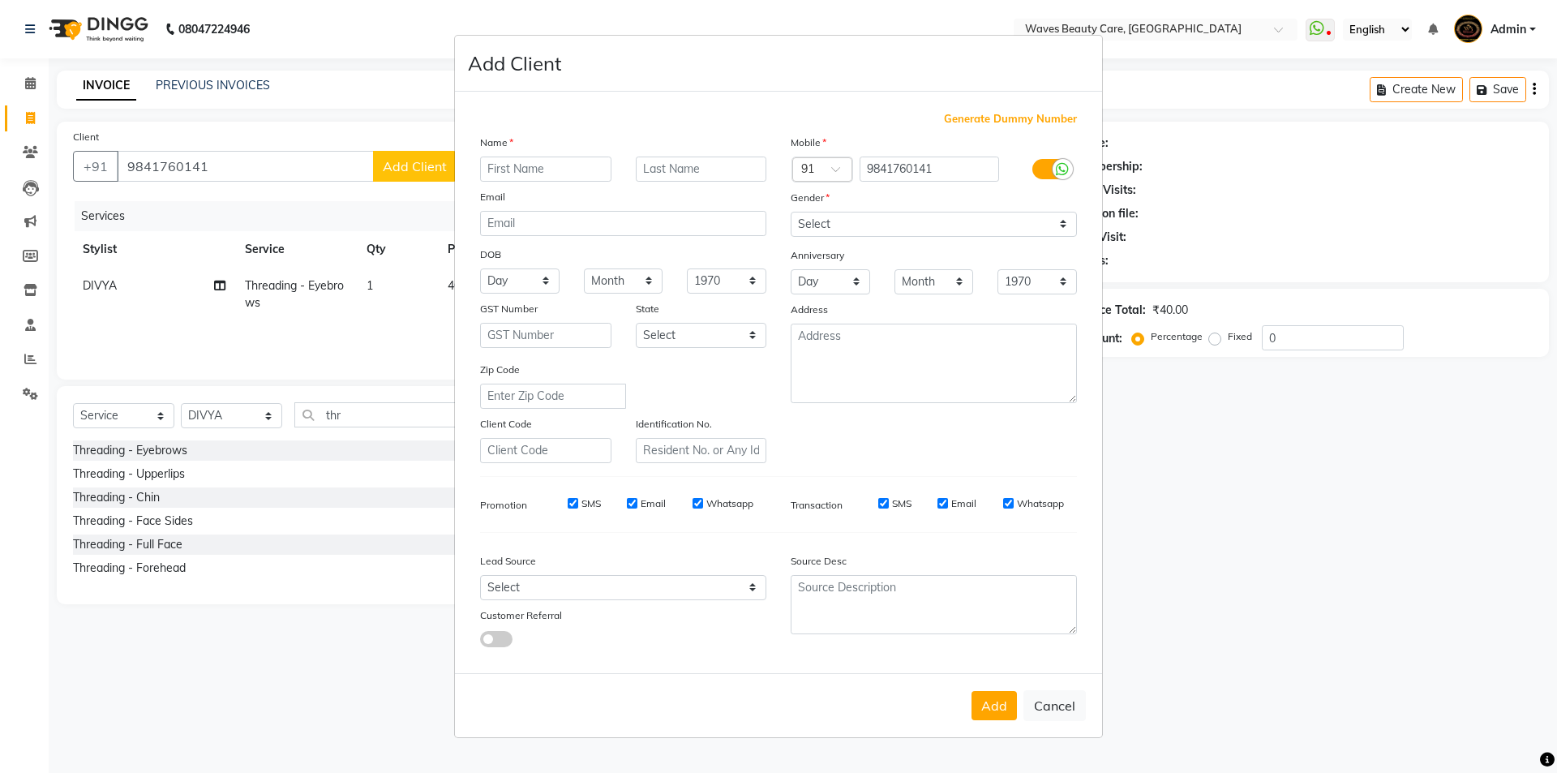  What do you see at coordinates (809, 310) in the screenshot?
I see `label: Address` at bounding box center [809, 310].